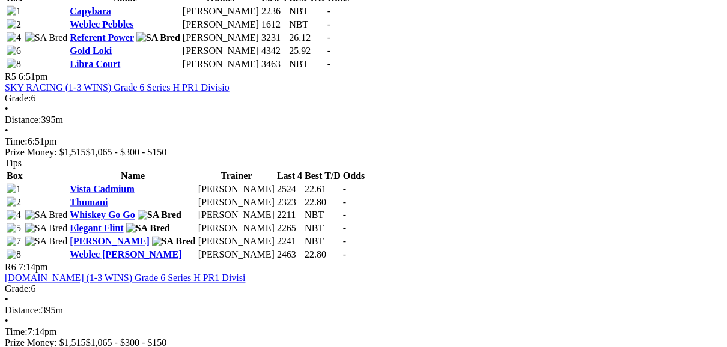 This screenshot has height=347, width=727. What do you see at coordinates (117, 87) in the screenshot?
I see `a: SKY RACING (1-3 WINS) Grade 6 Series H PR1 Divisio` at bounding box center [117, 87].